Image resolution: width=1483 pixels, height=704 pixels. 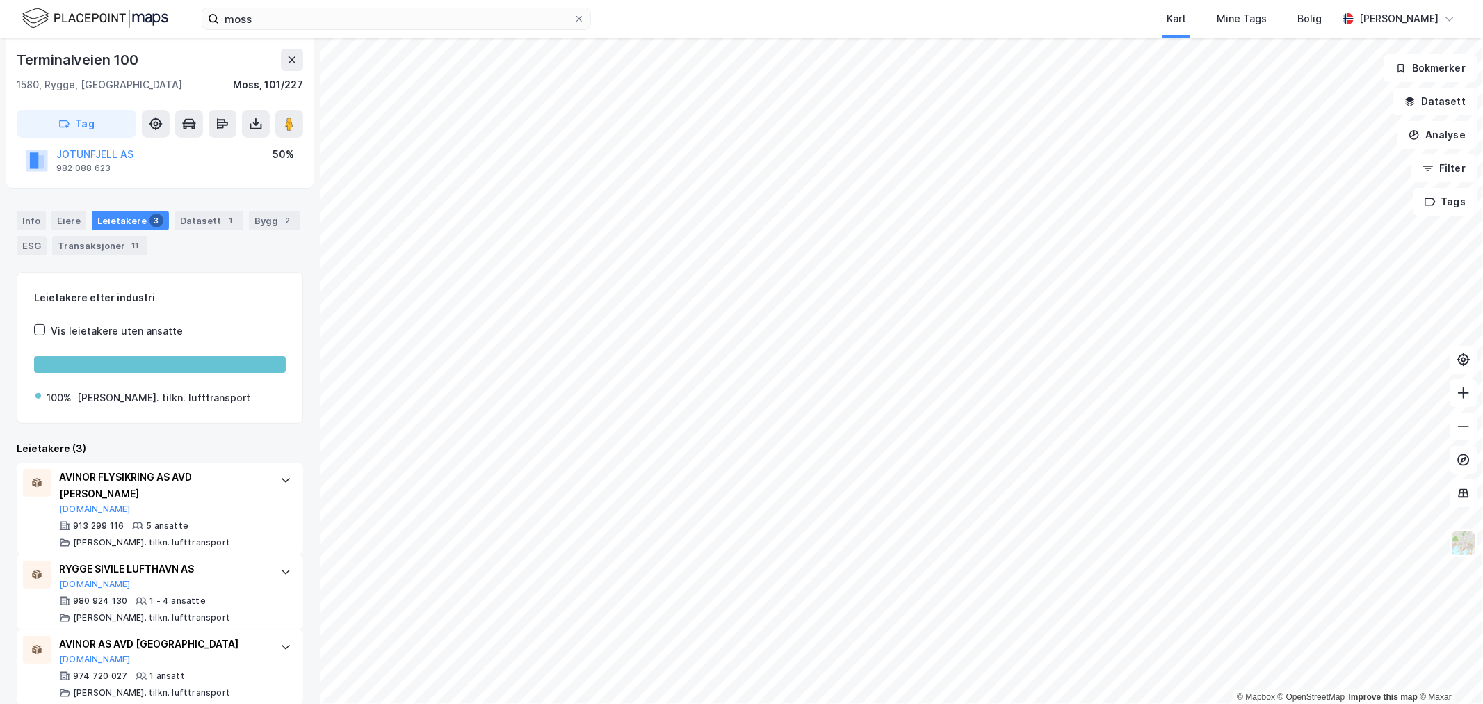 I want to click on div: Datasett, so click(x=209, y=220).